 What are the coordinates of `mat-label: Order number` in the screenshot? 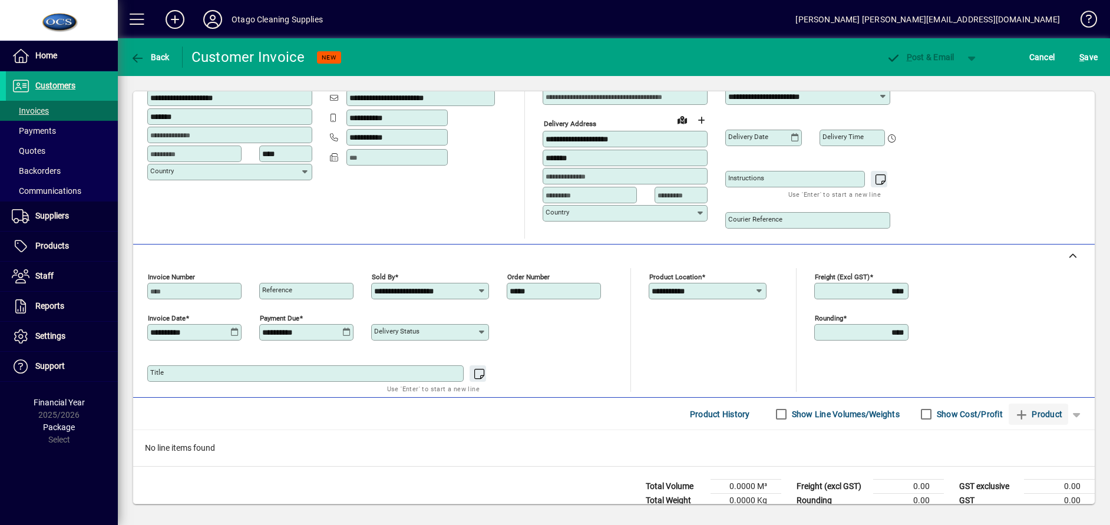 It's located at (529, 277).